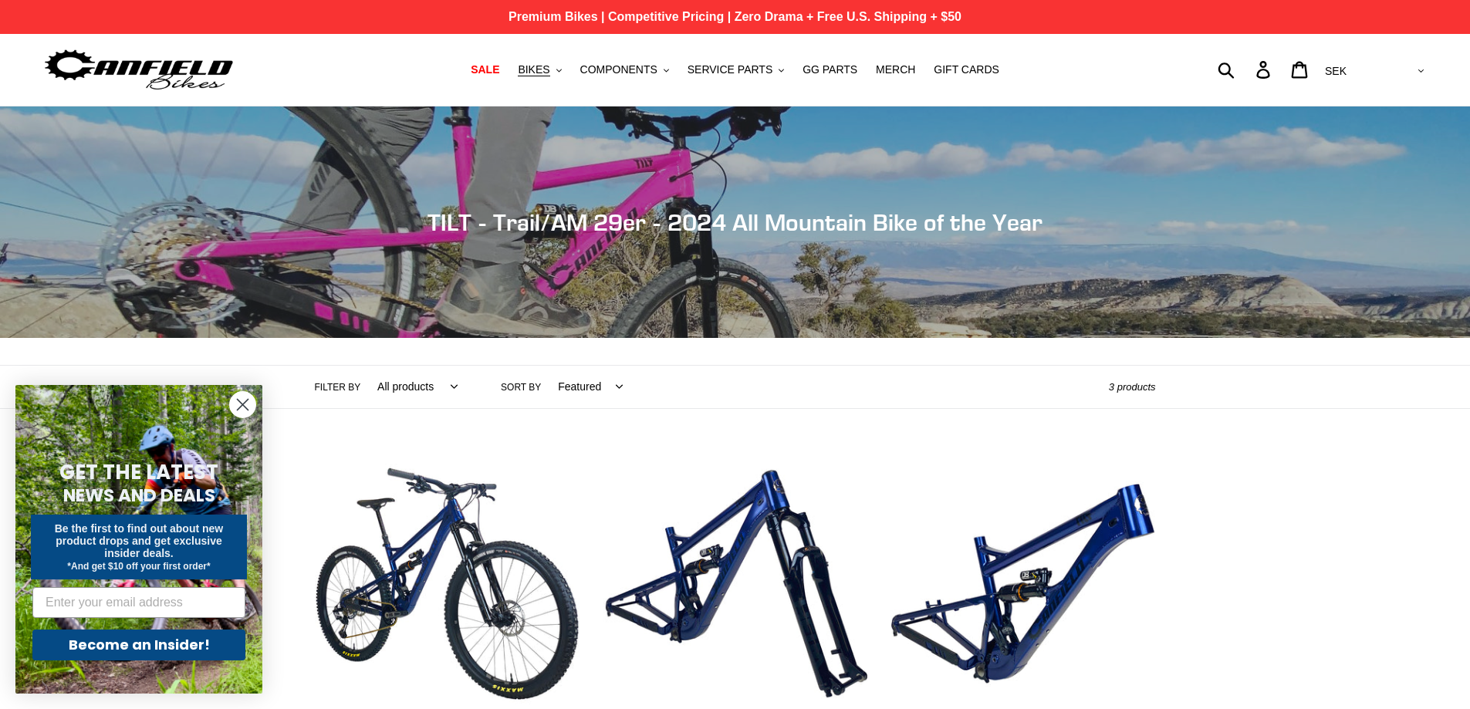 Image resolution: width=1470 pixels, height=709 pixels. Describe the element at coordinates (139, 495) in the screenshot. I see `span: NEWS AND DEALS` at that location.